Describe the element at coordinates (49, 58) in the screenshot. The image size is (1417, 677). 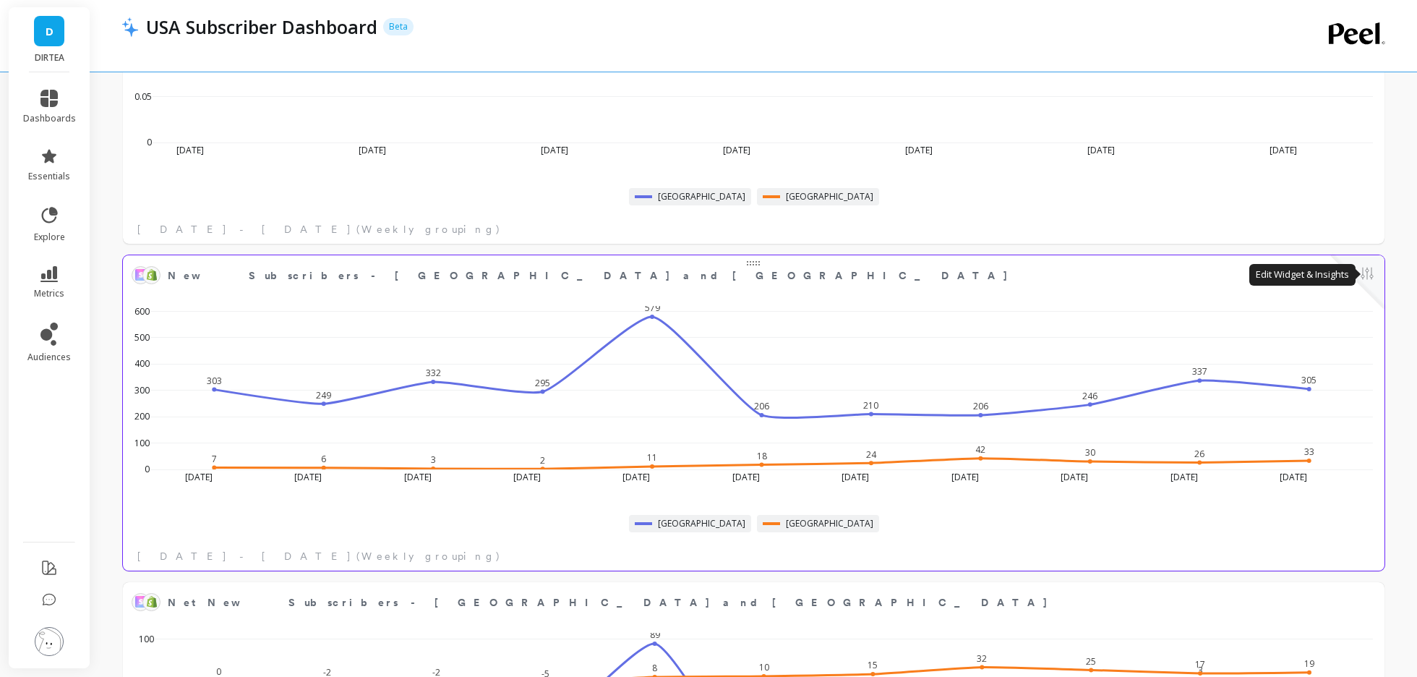
I see `p: DIRTEA` at that location.